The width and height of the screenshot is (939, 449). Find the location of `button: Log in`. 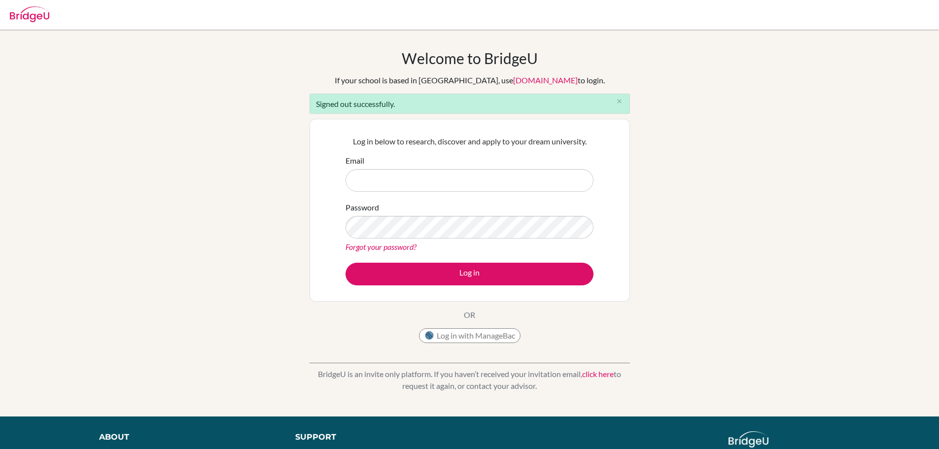

button: Log in is located at coordinates (469, 274).